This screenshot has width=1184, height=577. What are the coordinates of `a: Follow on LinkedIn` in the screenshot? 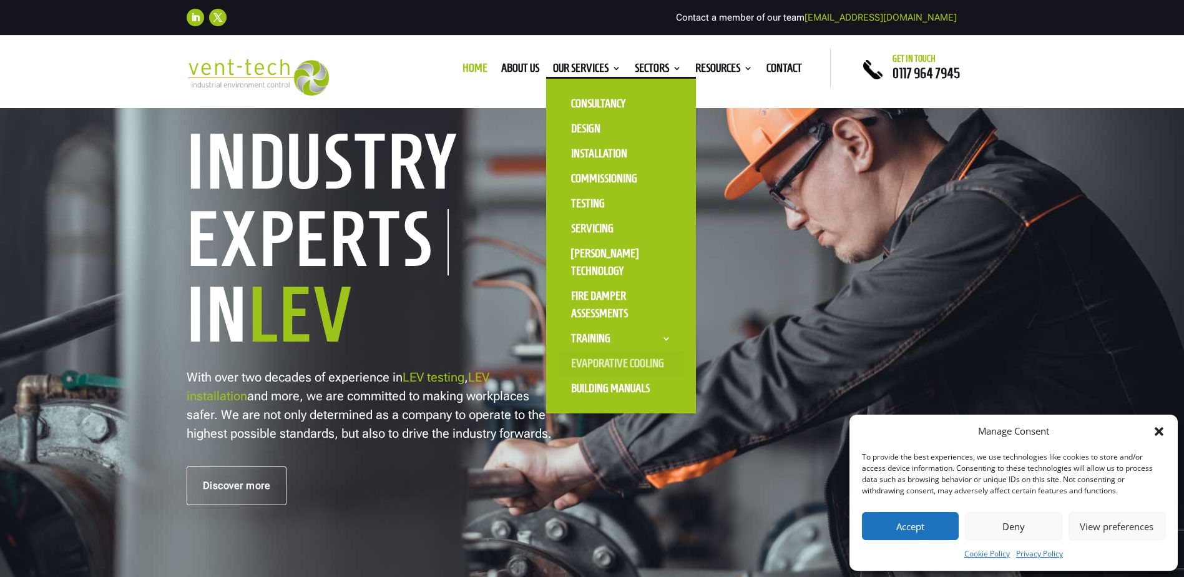 It's located at (195, 17).